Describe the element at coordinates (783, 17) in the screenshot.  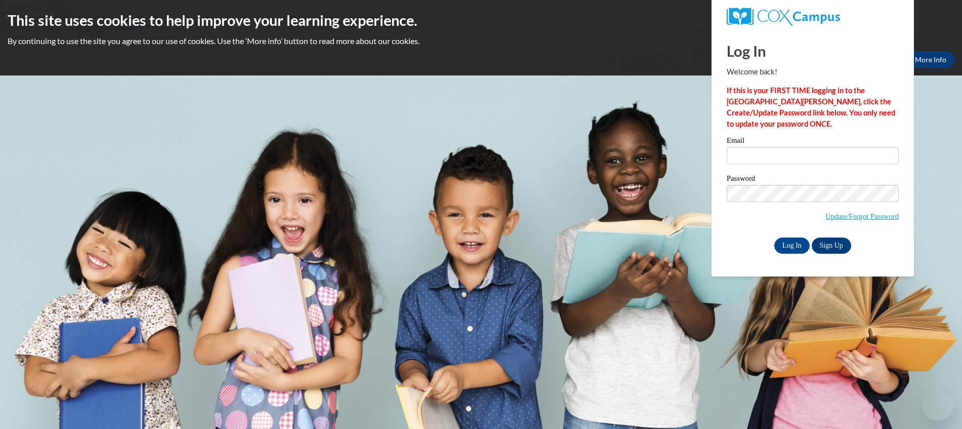
I see `img: COX Campus` at that location.